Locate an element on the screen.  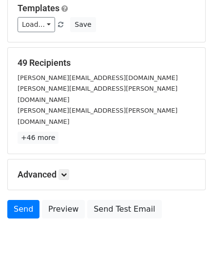
h5: 49 Recipients is located at coordinates (106, 63).